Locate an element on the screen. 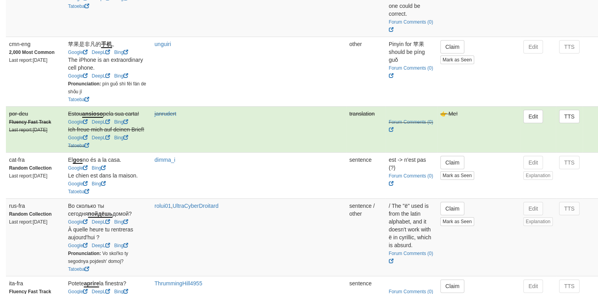 The height and width of the screenshot is (294, 598). a: UltraCyberDroitard is located at coordinates (195, 206).